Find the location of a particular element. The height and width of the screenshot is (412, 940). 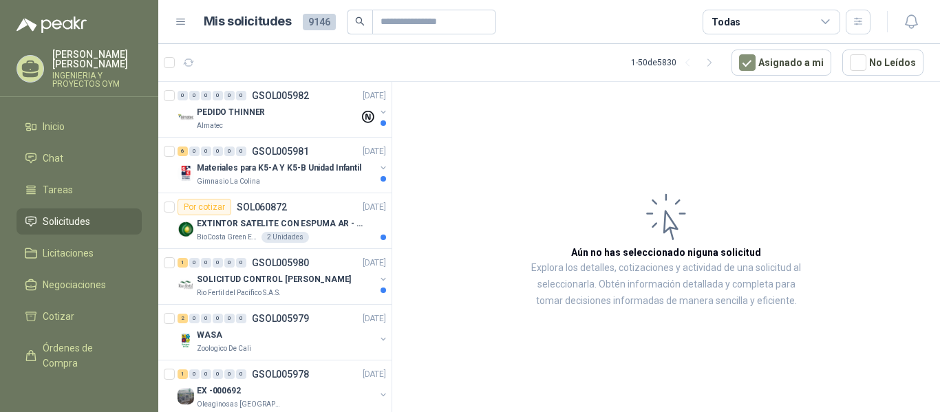

p: GSOL005982 is located at coordinates (280, 96).